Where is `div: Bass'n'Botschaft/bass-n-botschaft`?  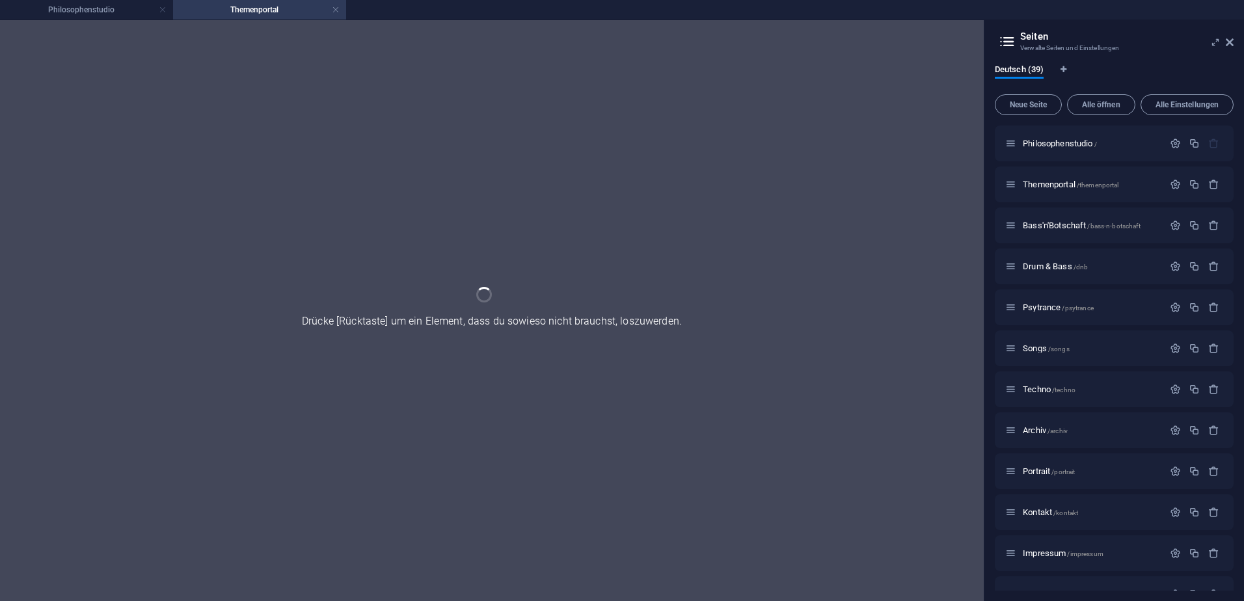
div: Bass'n'Botschaft/bass-n-botschaft is located at coordinates (1091, 225).